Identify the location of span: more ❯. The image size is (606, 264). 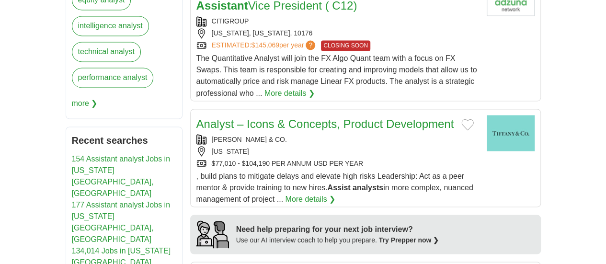
(85, 103).